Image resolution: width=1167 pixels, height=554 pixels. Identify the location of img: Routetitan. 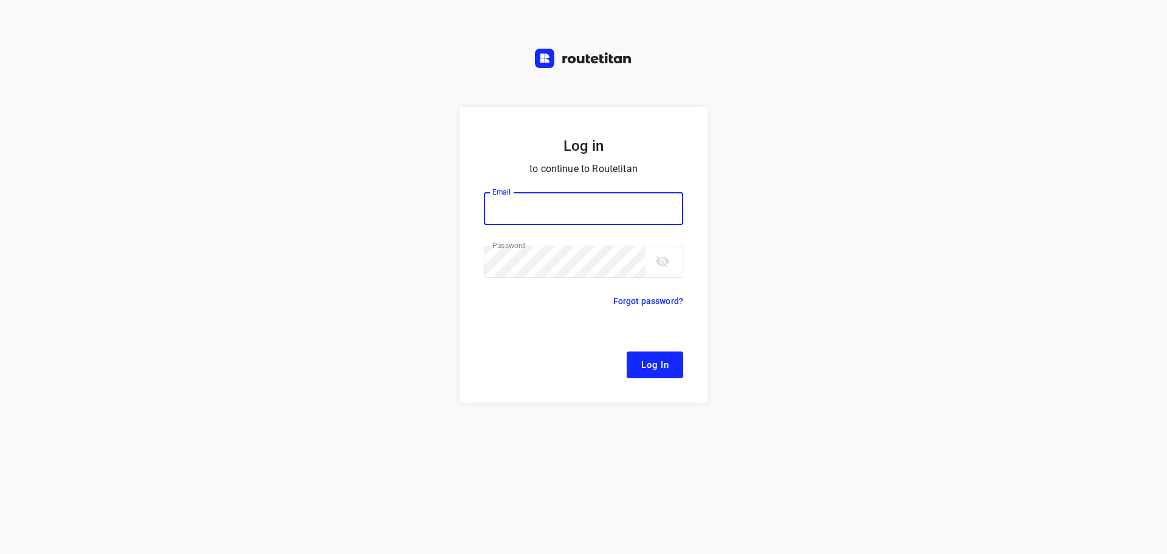
(583, 58).